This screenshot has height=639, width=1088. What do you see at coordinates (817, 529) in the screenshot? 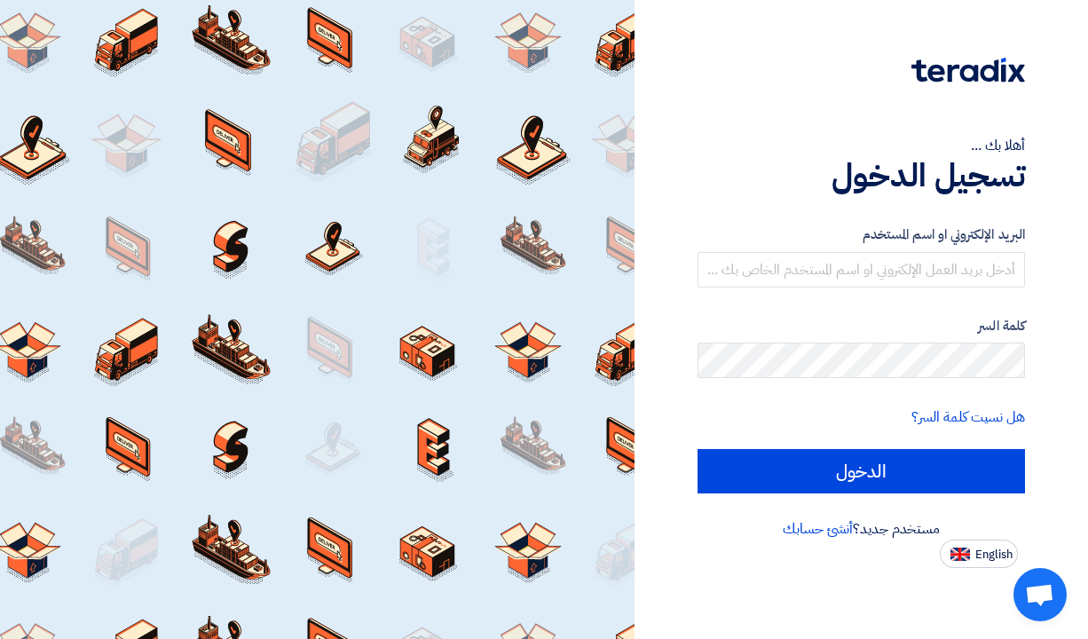
I see `a: أنشئ حسابك` at bounding box center [817, 529].